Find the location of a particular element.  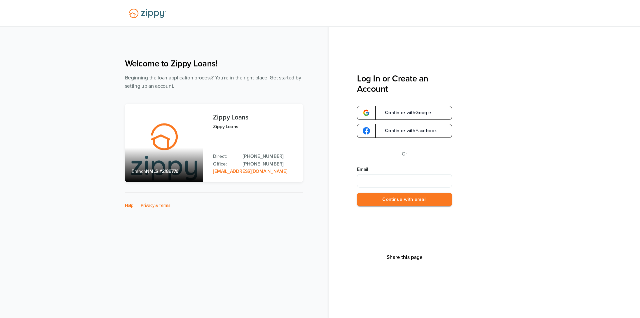

img: Lender Logo is located at coordinates (147, 13).